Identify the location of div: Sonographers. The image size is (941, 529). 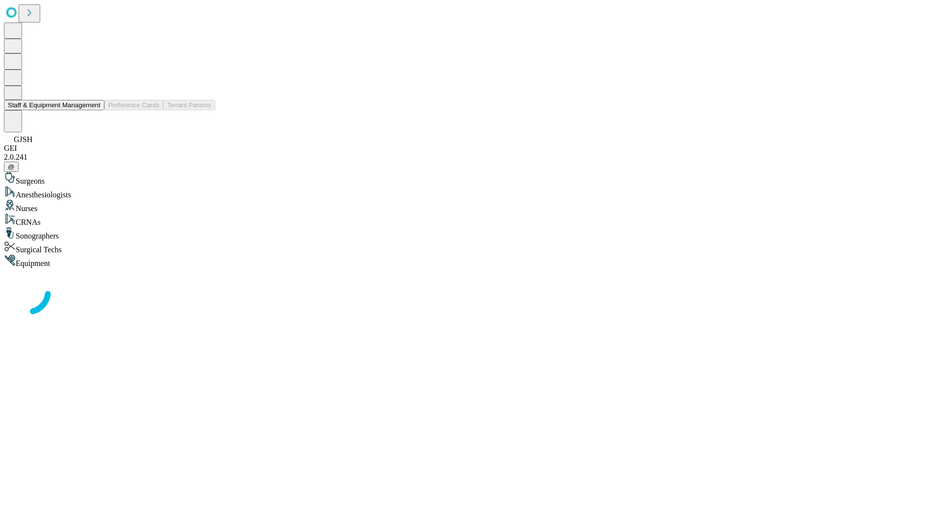
(470, 234).